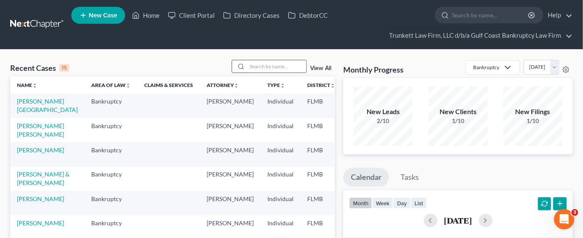 This screenshot has height=238, width=583. Describe the element at coordinates (558, 15) in the screenshot. I see `a: Help` at that location.